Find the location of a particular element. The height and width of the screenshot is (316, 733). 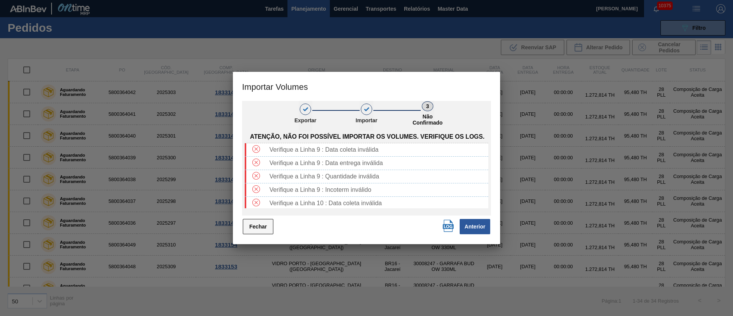

p: Exportar is located at coordinates (306, 120).